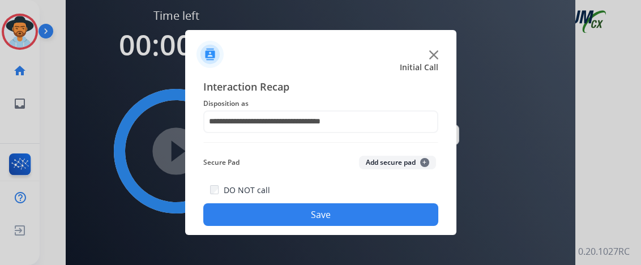  I want to click on p: 0.20.1027RC, so click(604, 251).